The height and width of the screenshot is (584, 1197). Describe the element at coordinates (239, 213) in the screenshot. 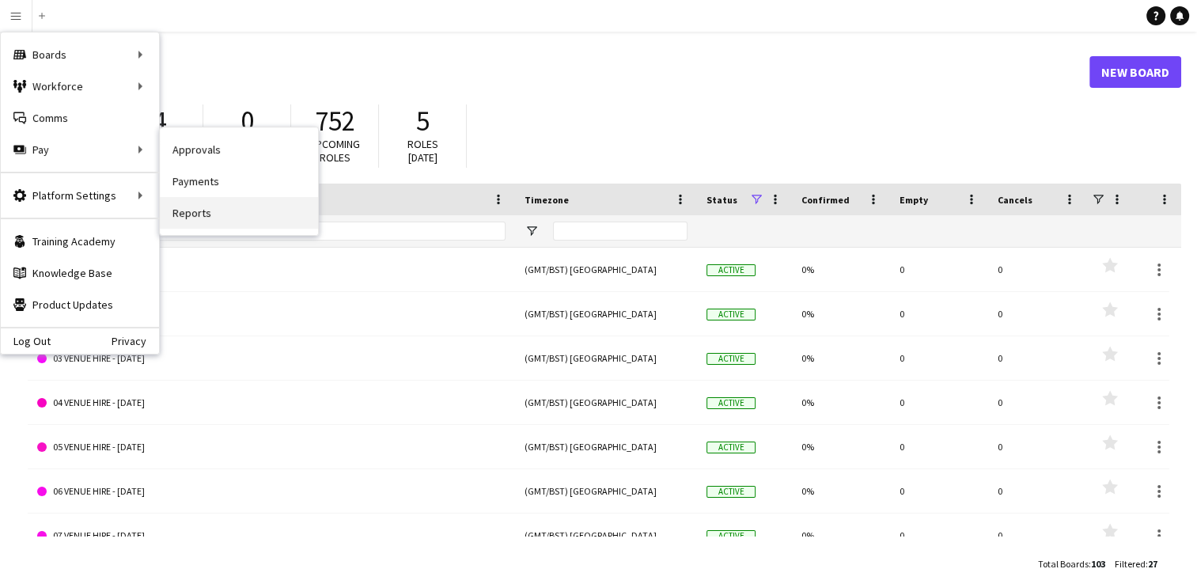

I see `a: Reports` at that location.